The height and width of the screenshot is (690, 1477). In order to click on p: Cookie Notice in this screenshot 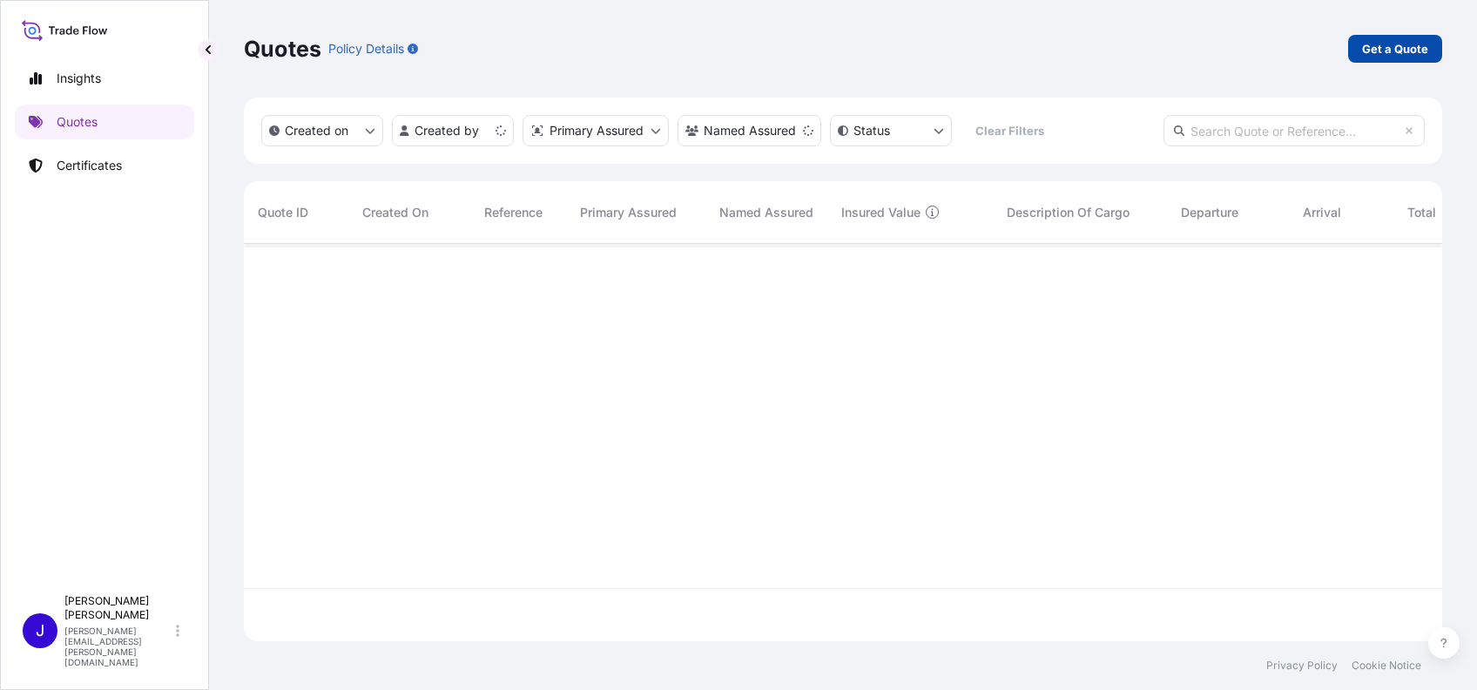, I will do `click(1386, 665)`.